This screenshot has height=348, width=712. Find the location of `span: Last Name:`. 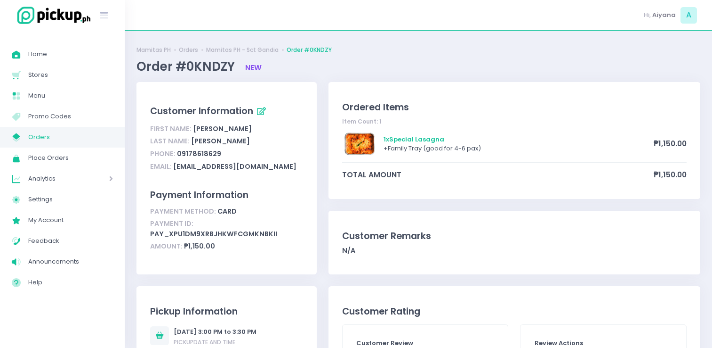

span: Last Name: is located at coordinates (170, 141).